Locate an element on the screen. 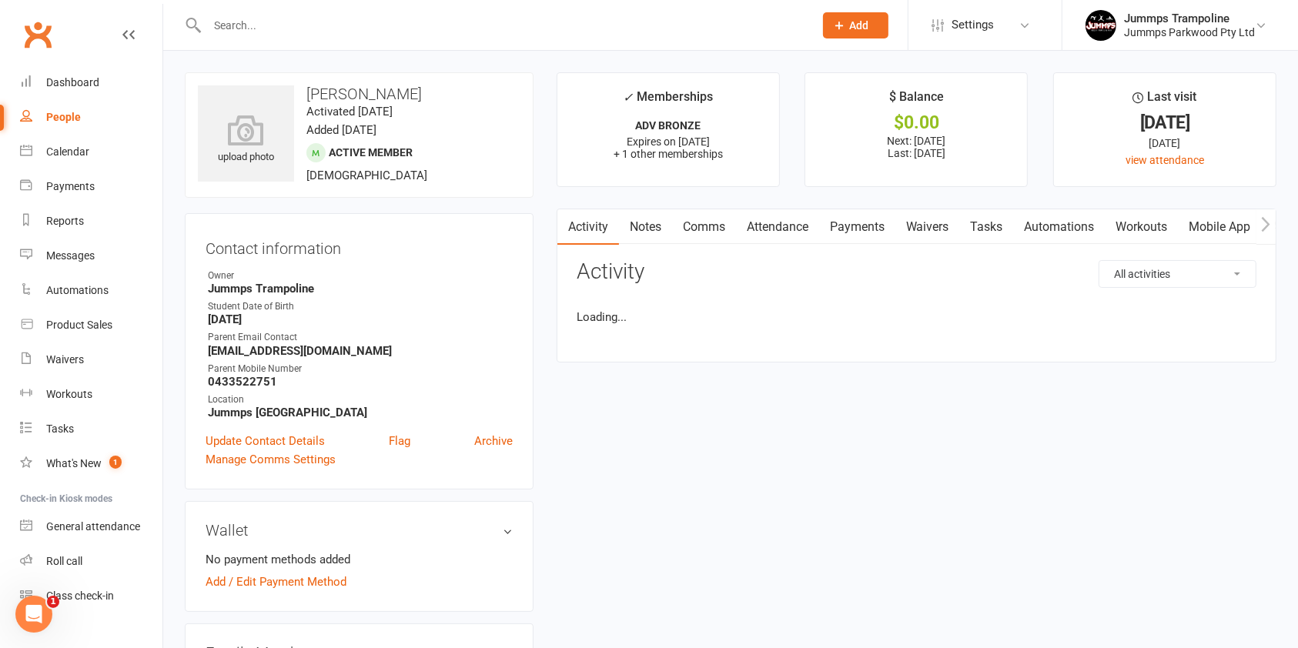  a: Reports is located at coordinates (91, 221).